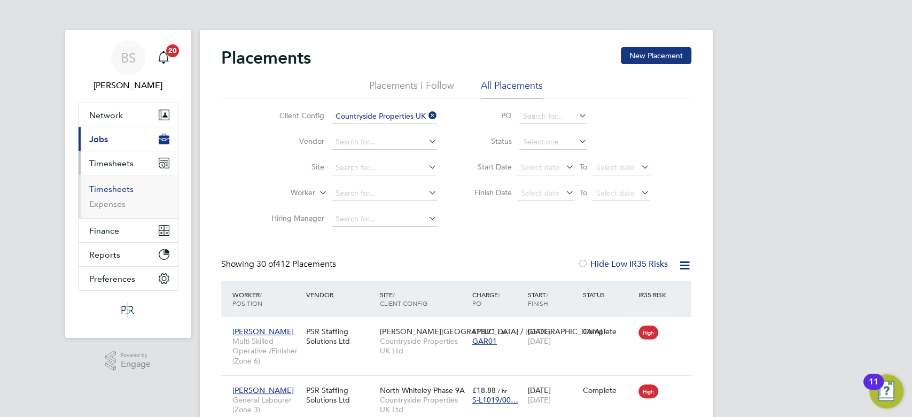 The height and width of the screenshot is (417, 912). I want to click on a: Go to home page, so click(128, 310).